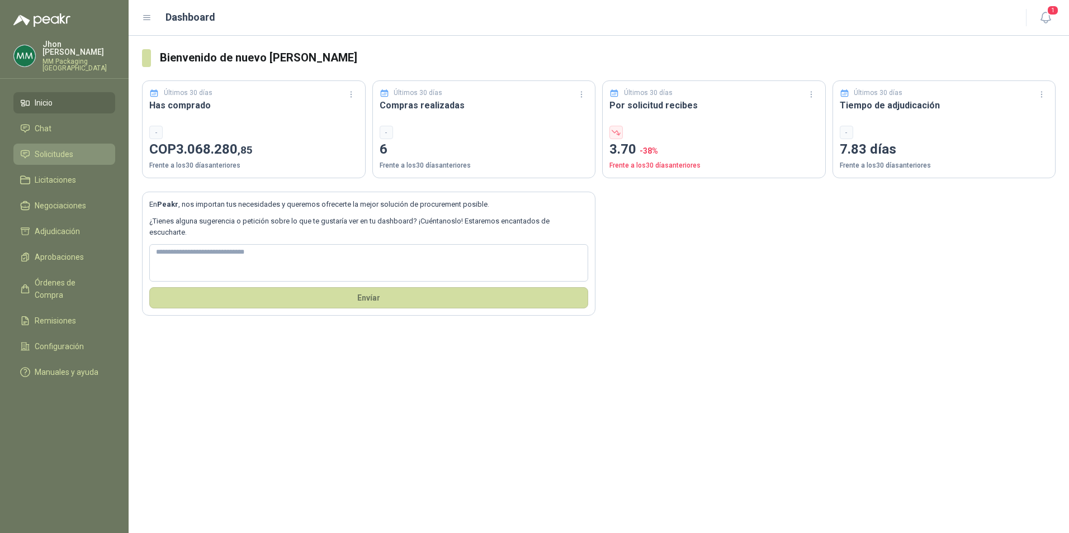 Image resolution: width=1069 pixels, height=533 pixels. What do you see at coordinates (369, 205) in the screenshot?
I see `p: En , nos importan tus necesidades y queremos ofrecerte la mejor solución de procurement posible.` at bounding box center [369, 205].